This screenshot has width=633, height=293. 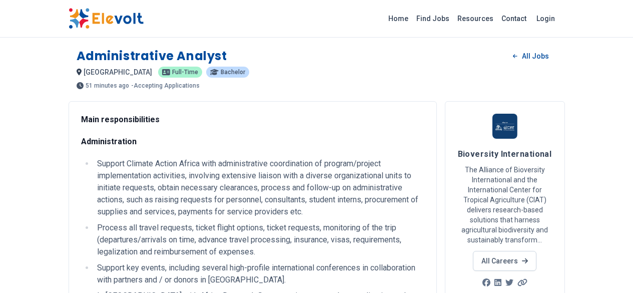 I want to click on a: Resources, so click(x=476, y=19).